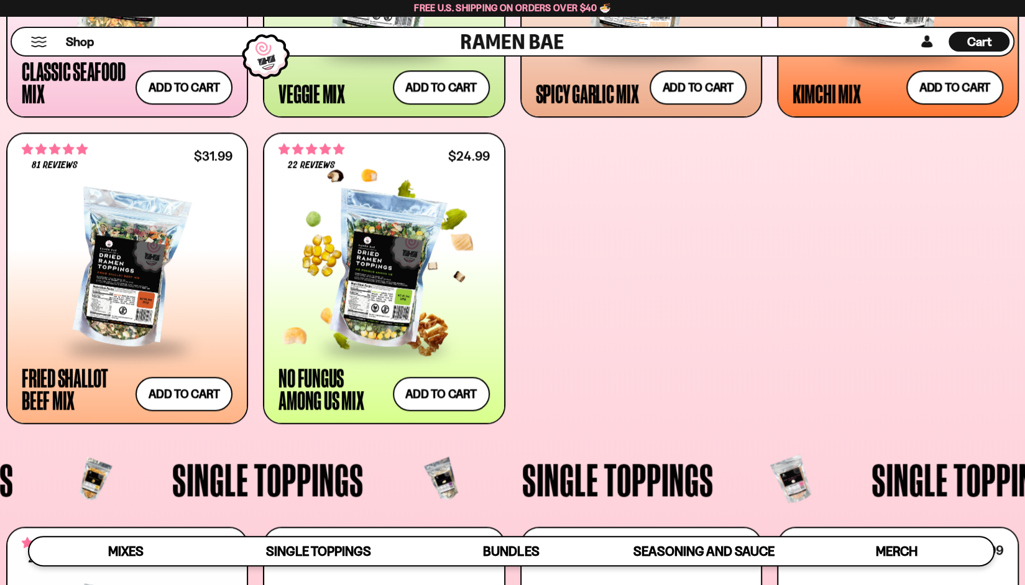 The width and height of the screenshot is (1025, 585). Describe the element at coordinates (55, 165) in the screenshot. I see `span: 81 reviews` at that location.